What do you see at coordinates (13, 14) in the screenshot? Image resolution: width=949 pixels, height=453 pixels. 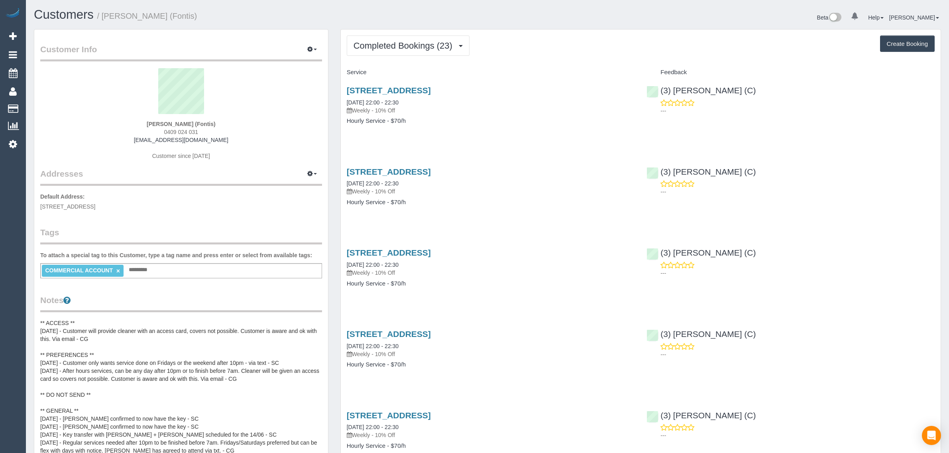 I see `img: Automaid Logo` at bounding box center [13, 14].